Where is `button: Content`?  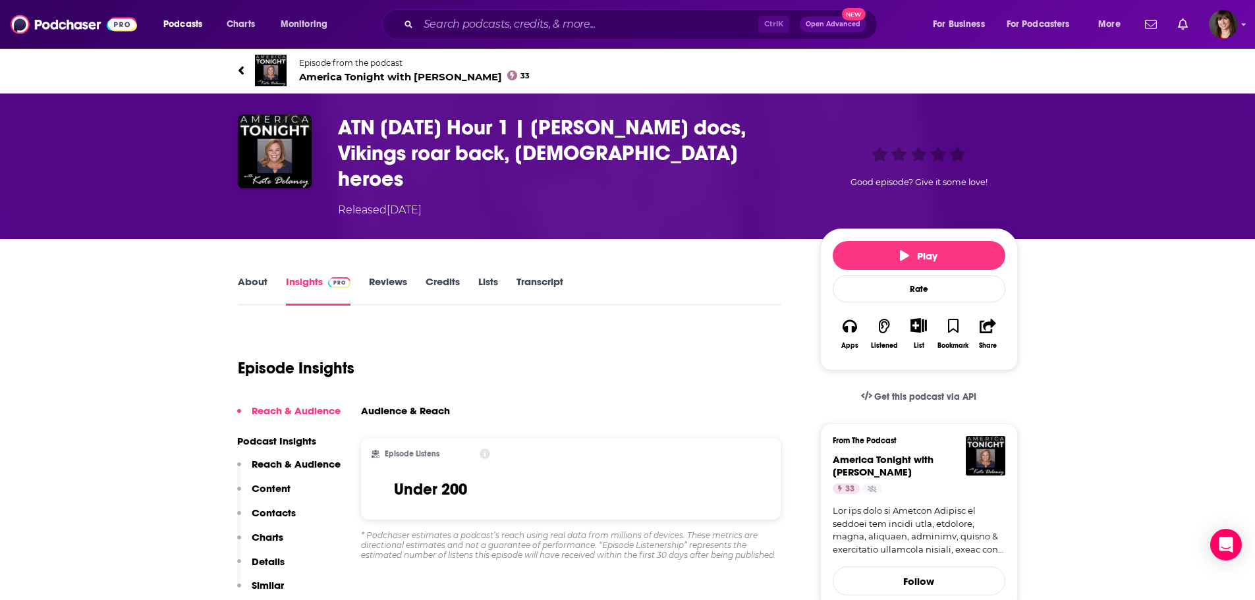 button: Content is located at coordinates (264, 494).